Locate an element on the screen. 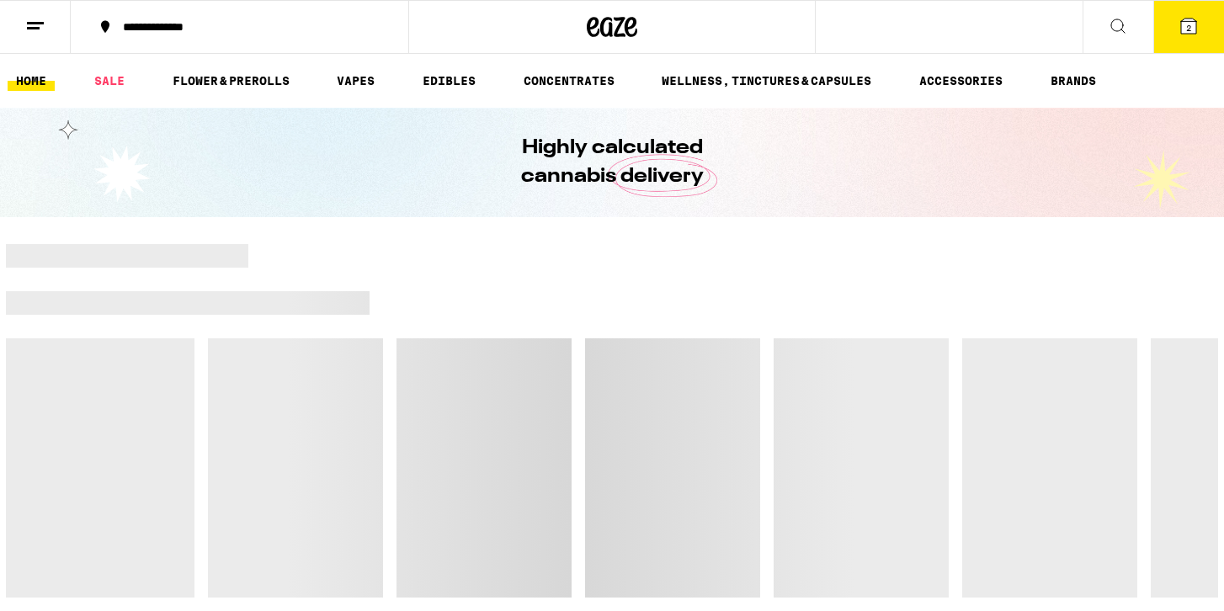  a: HOME is located at coordinates (31, 81).